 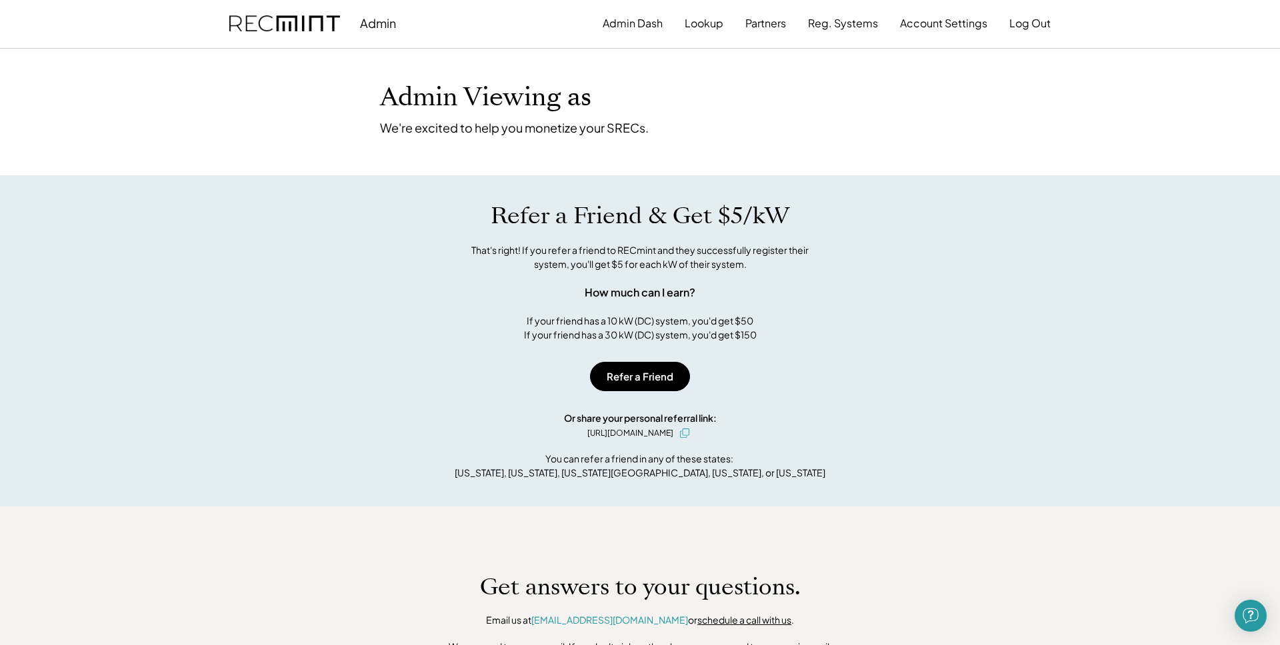 I want to click on button: Admin Dash, so click(x=633, y=23).